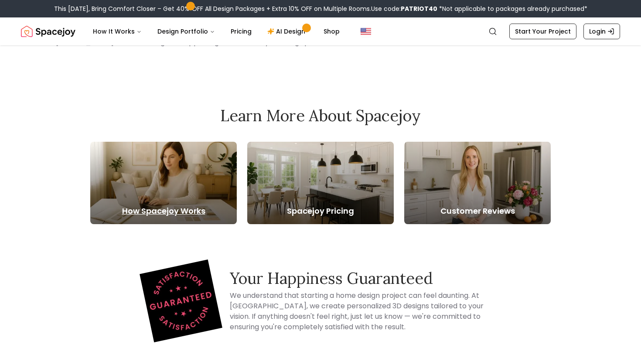 This screenshot has width=641, height=348. What do you see at coordinates (216, 31) in the screenshot?
I see `nav: Main` at bounding box center [216, 31].